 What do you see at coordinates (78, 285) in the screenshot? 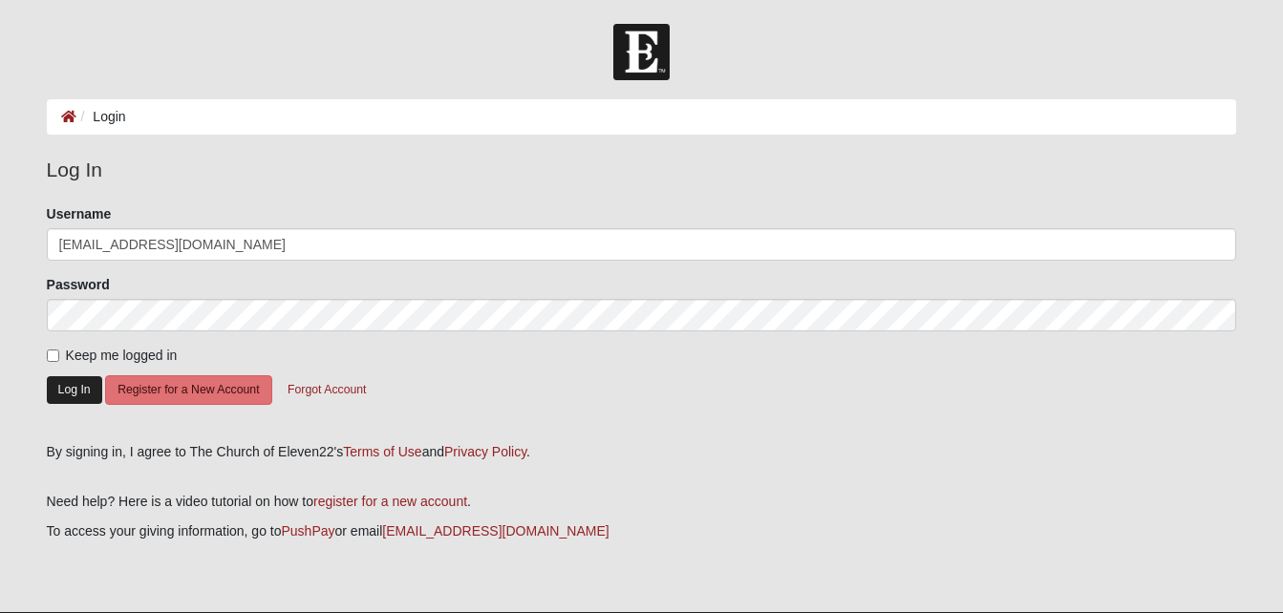
I see `label: Password` at bounding box center [78, 285].